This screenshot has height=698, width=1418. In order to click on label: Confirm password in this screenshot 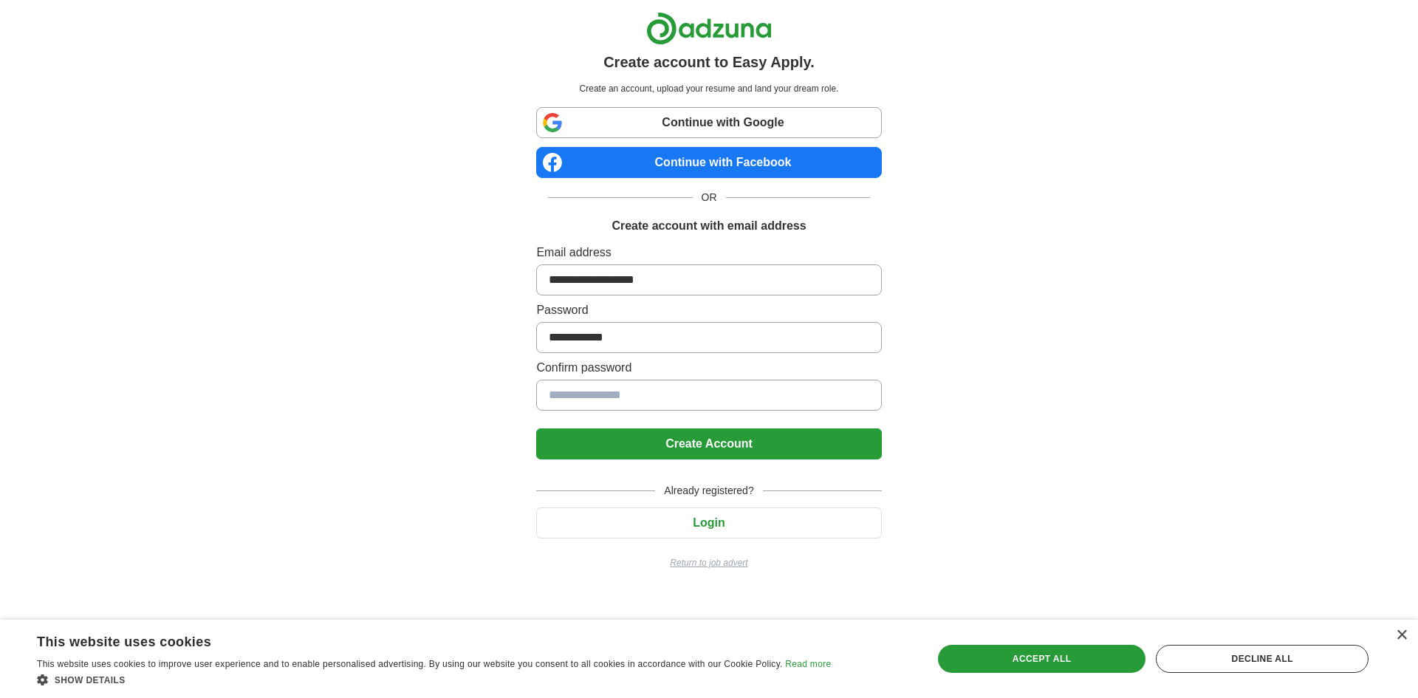, I will do `click(708, 368)`.